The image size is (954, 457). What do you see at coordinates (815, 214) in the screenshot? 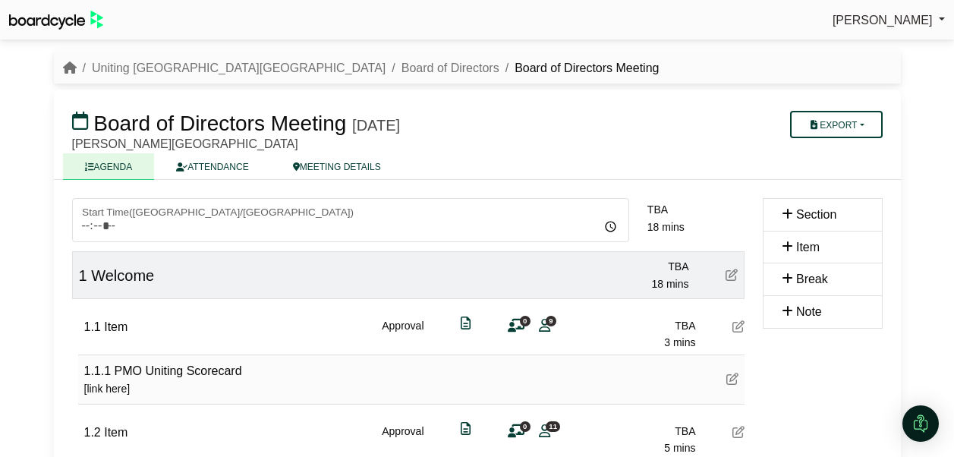
I see `span: Section` at bounding box center [815, 214].